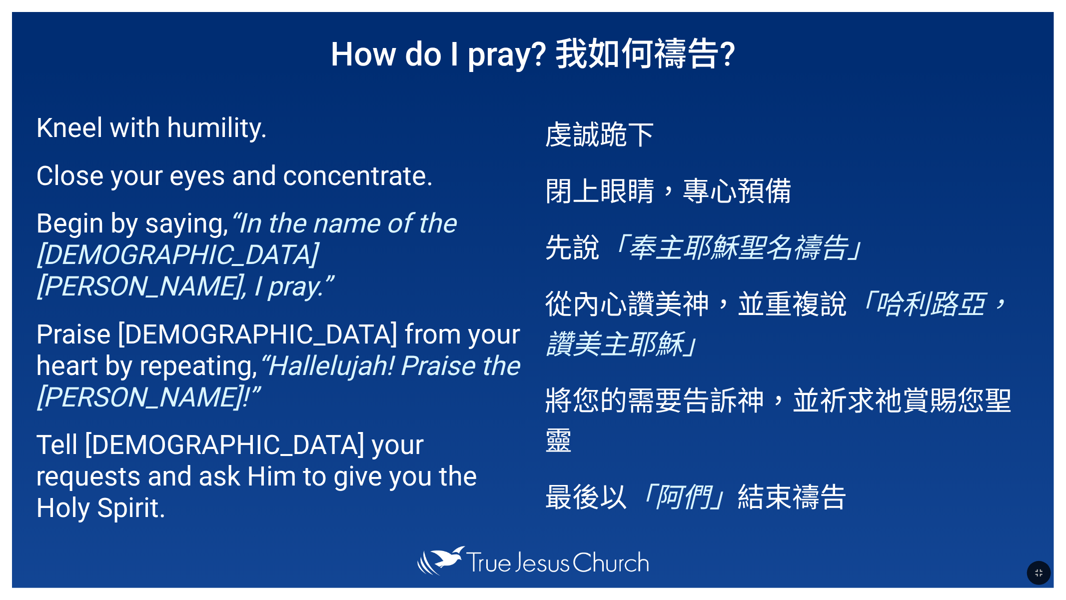  I want to click on p: 最後以 結束禱告, so click(788, 495).